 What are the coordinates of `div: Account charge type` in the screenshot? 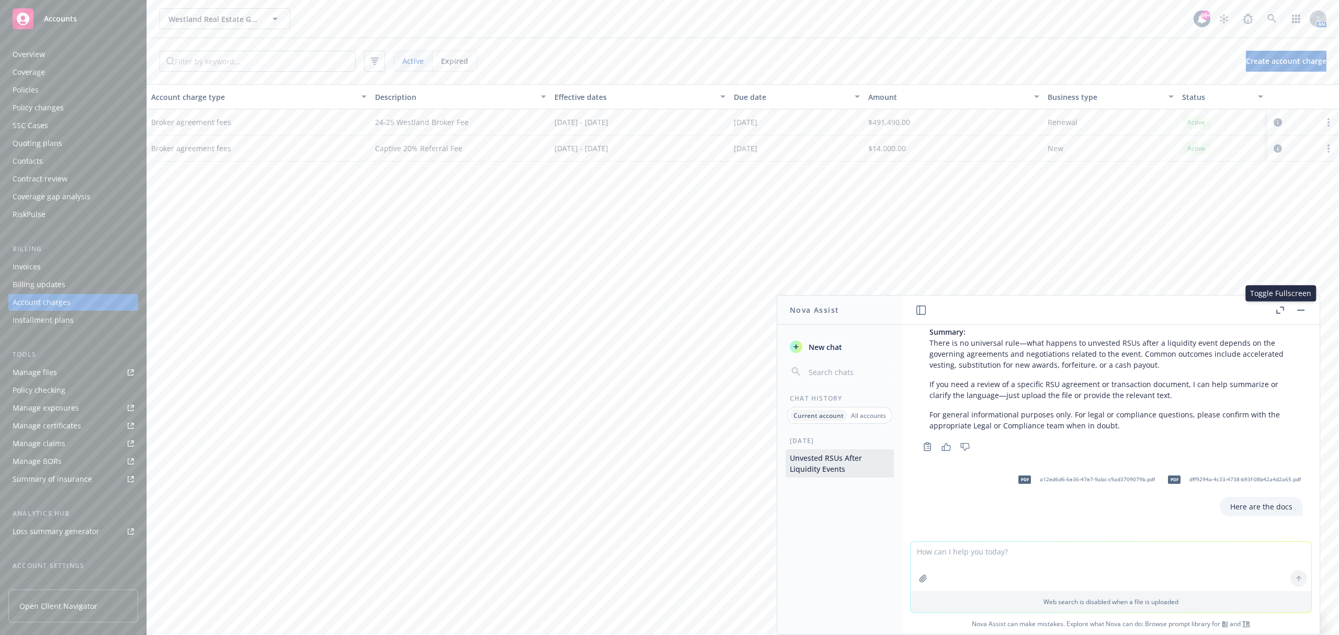 It's located at (253, 97).